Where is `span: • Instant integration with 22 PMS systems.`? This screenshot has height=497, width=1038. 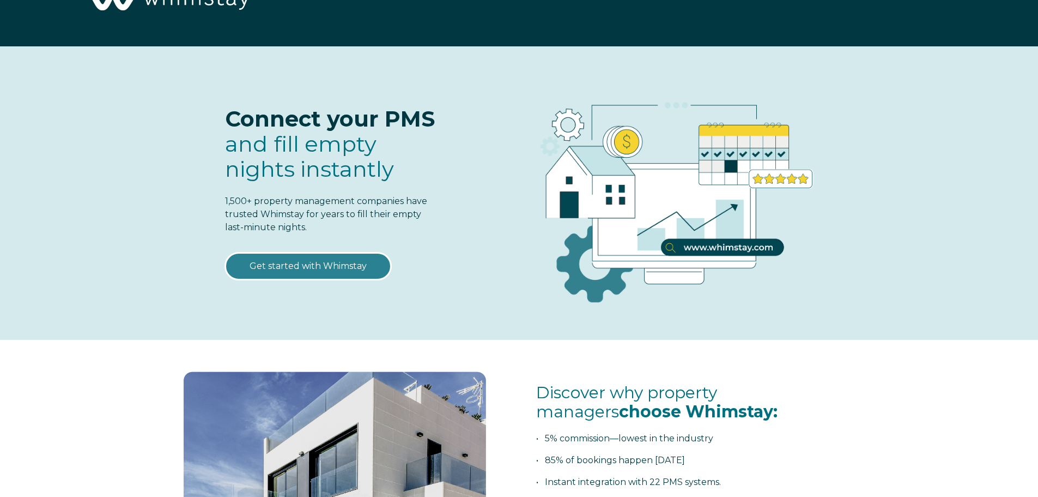 span: • Instant integration with 22 PMS systems. is located at coordinates (628, 481).